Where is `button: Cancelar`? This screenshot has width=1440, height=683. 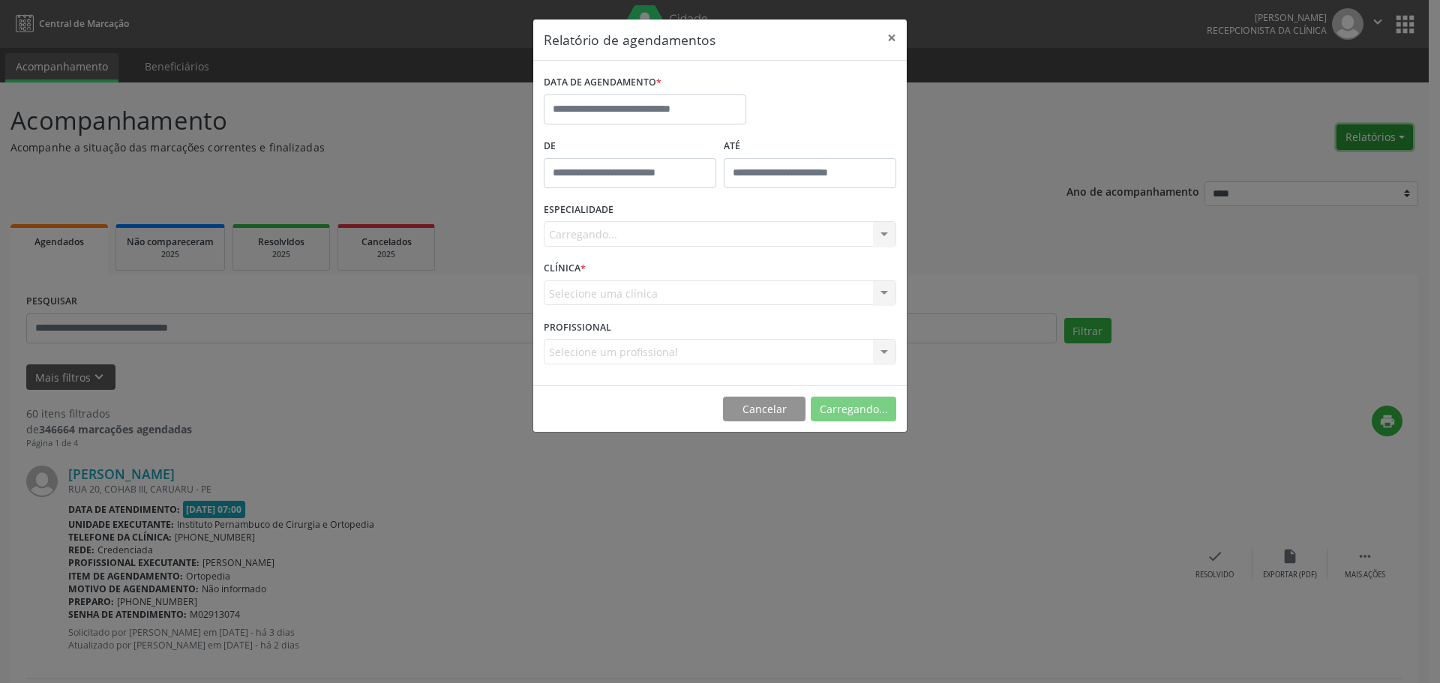 button: Cancelar is located at coordinates (764, 410).